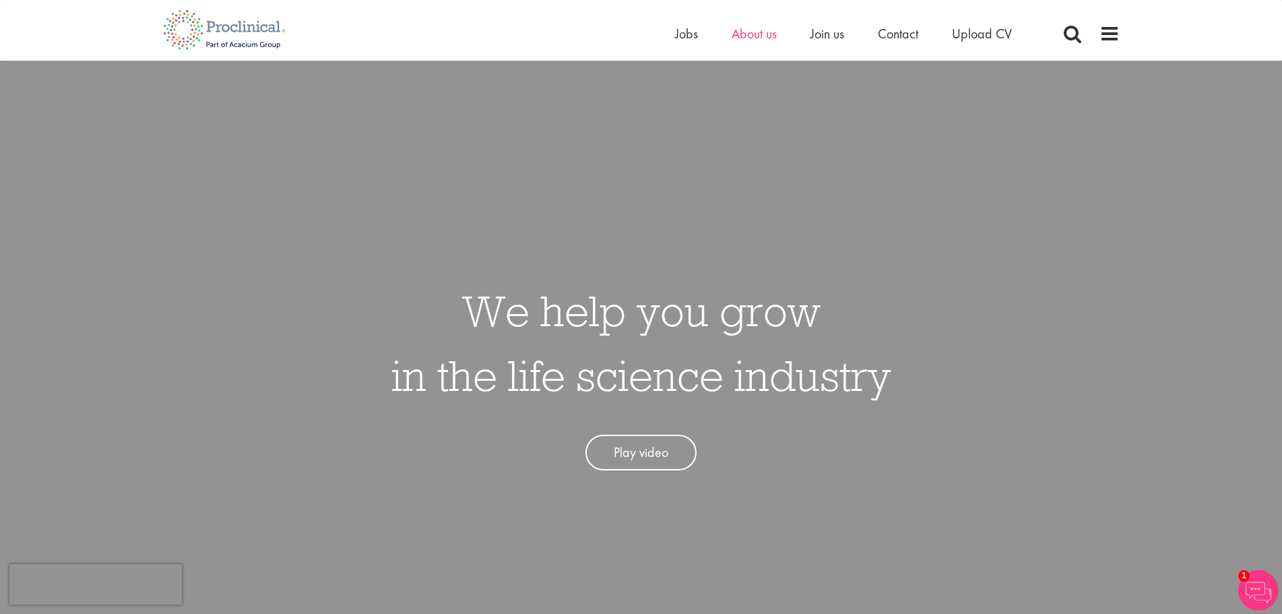 Image resolution: width=1282 pixels, height=614 pixels. I want to click on span: About us, so click(754, 34).